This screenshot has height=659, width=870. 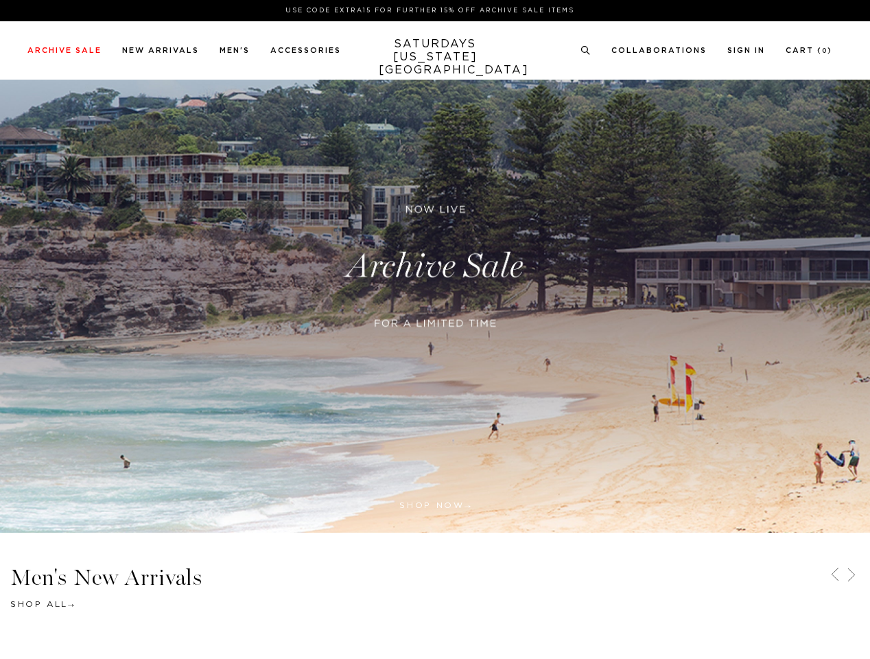 What do you see at coordinates (65, 50) in the screenshot?
I see `a: Archive Sale` at bounding box center [65, 50].